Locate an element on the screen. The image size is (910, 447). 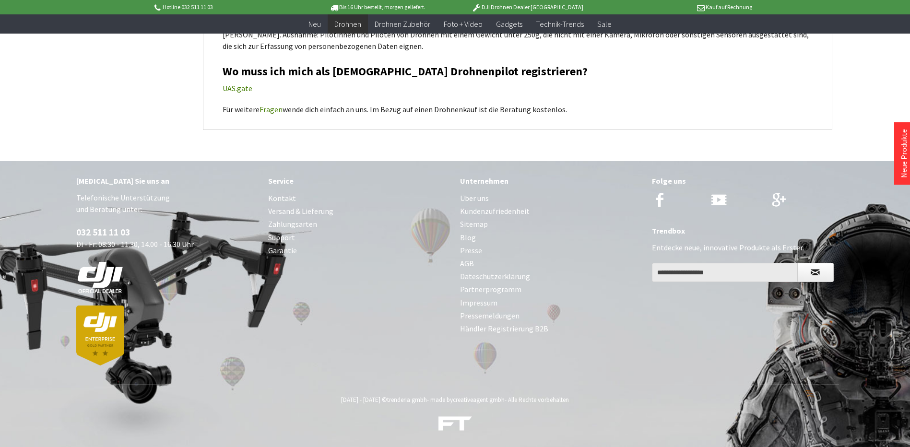
p: Bis 16 Uhr bestellt, morgen geliefert. is located at coordinates (377, 7).